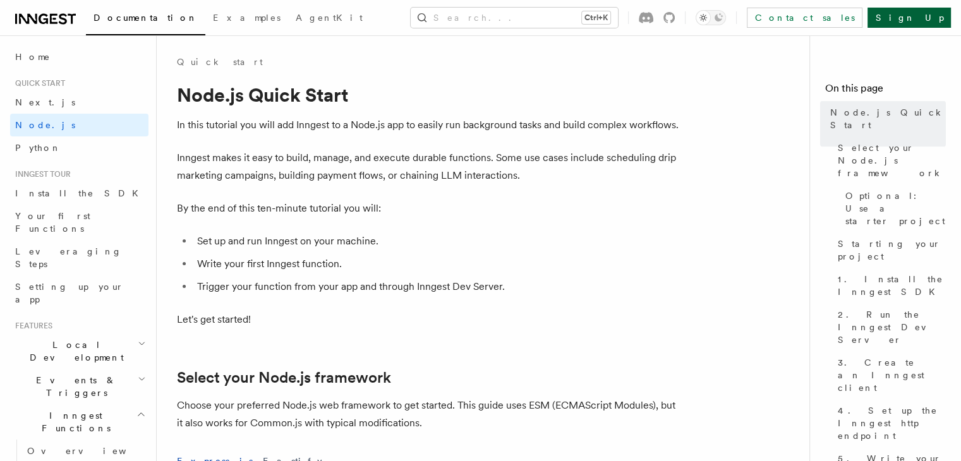  I want to click on p: Let's get started!, so click(430, 320).